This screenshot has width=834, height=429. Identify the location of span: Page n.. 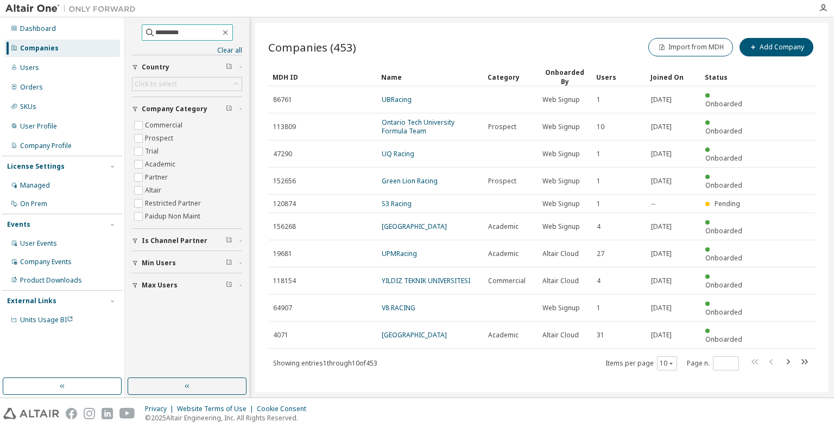
(713, 364).